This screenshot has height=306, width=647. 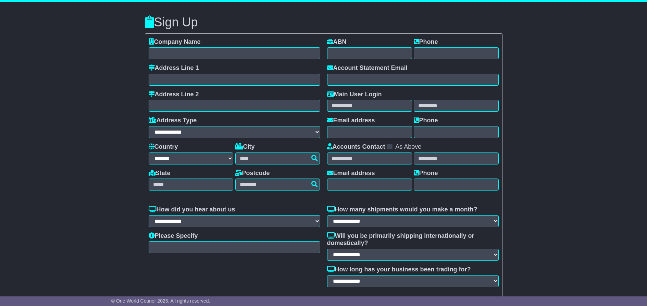 What do you see at coordinates (175, 42) in the screenshot?
I see `label: Company Name` at bounding box center [175, 42].